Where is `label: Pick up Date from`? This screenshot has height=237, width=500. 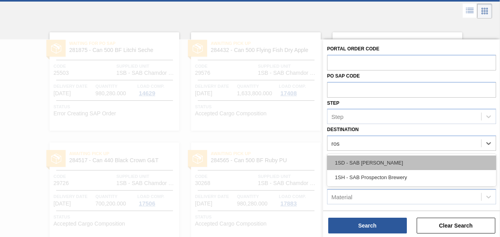
label: Pick up Date from is located at coordinates (351, 211).